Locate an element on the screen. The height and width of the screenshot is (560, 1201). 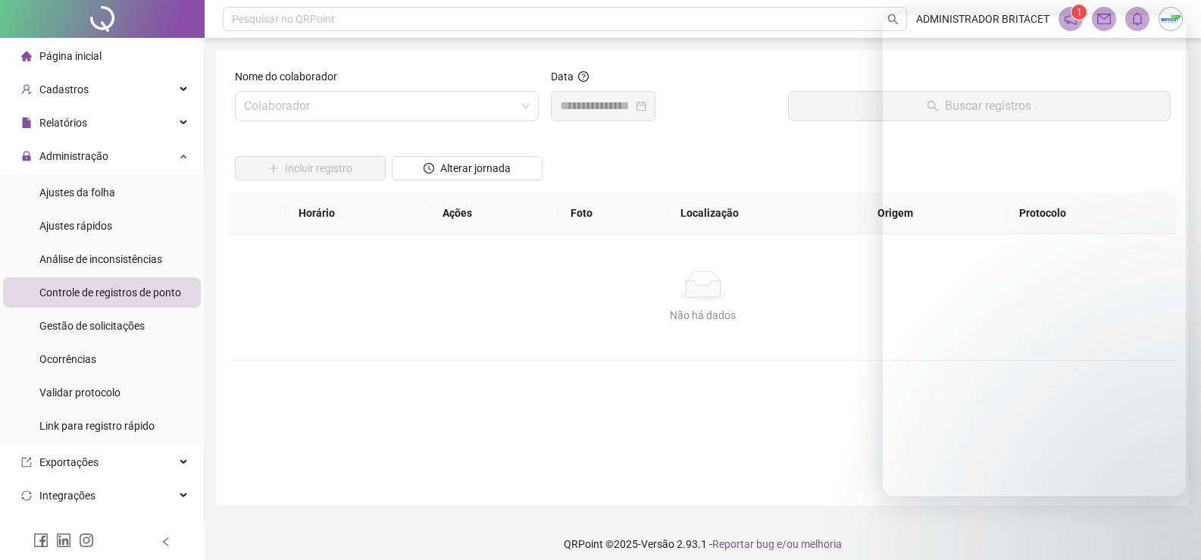
span: ADMINISTRADOR BRITACET is located at coordinates (982, 19).